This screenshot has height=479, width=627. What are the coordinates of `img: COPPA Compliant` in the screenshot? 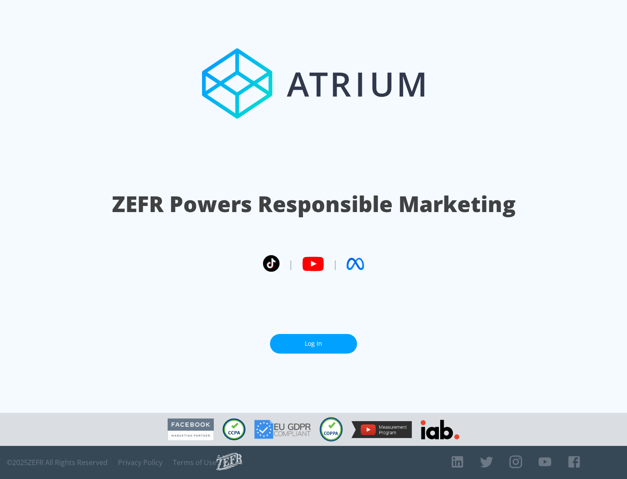 It's located at (331, 430).